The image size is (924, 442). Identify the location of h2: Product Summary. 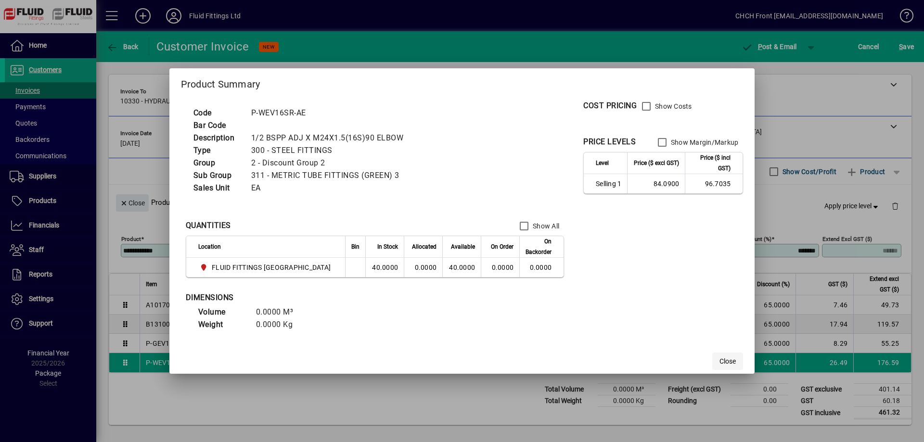
(462, 82).